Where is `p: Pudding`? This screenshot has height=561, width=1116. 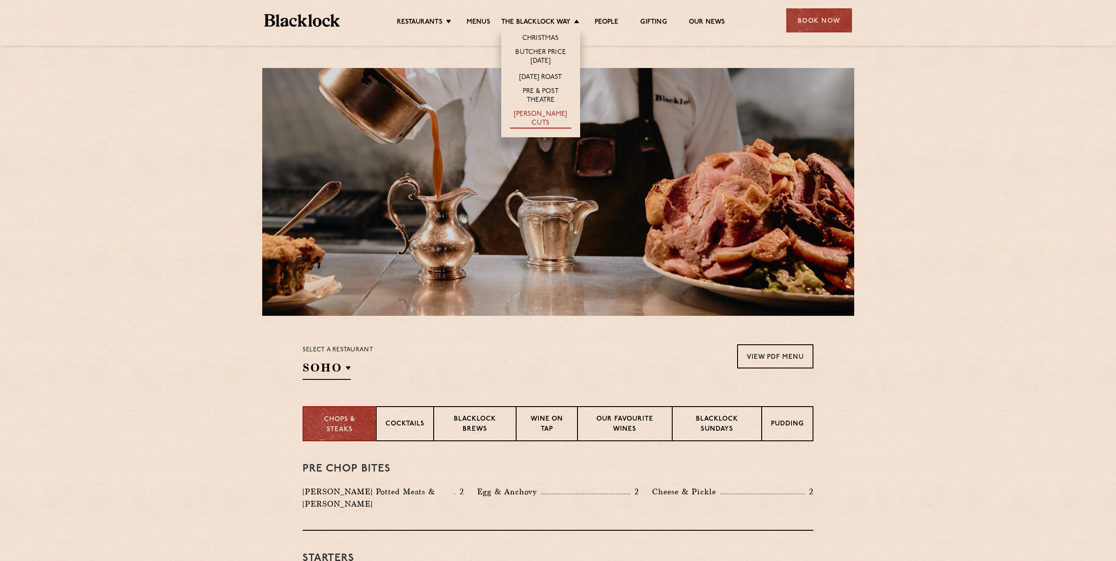
p: Pudding is located at coordinates (787, 425).